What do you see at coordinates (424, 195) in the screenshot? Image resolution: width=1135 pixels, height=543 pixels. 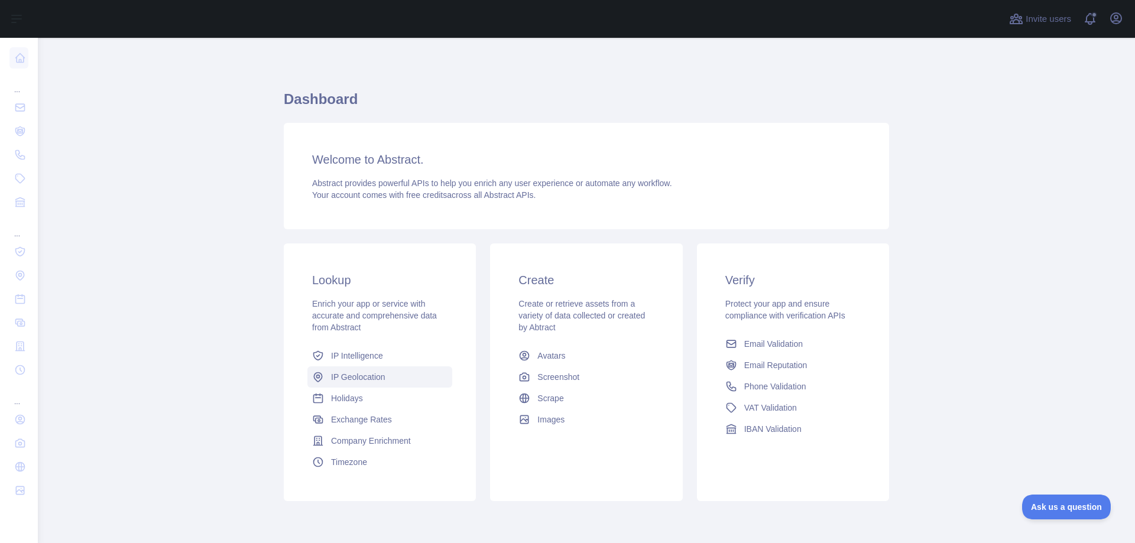 I see `span: Your account comes with across all Abstract APIs.` at bounding box center [424, 195].